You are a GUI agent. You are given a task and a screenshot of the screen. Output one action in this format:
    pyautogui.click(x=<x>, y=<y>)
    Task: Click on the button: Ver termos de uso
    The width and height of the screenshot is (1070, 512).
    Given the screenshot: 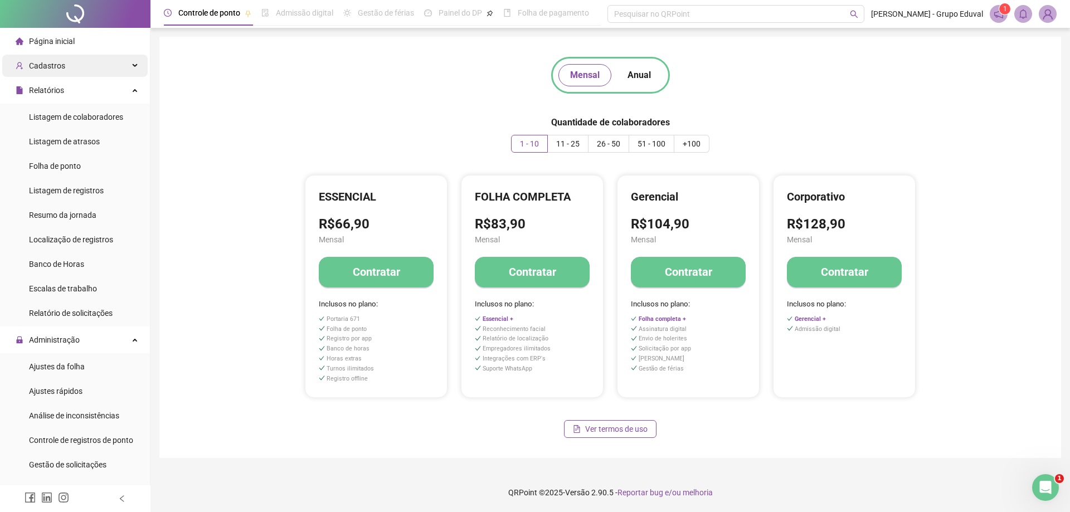 What is the action you would take?
    pyautogui.click(x=610, y=429)
    